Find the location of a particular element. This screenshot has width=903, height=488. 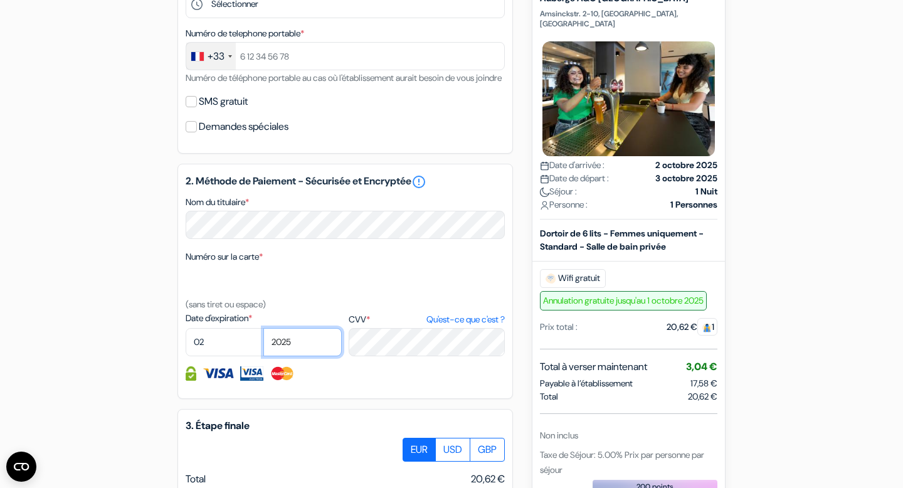

img: user_icon.svg is located at coordinates (544, 205).